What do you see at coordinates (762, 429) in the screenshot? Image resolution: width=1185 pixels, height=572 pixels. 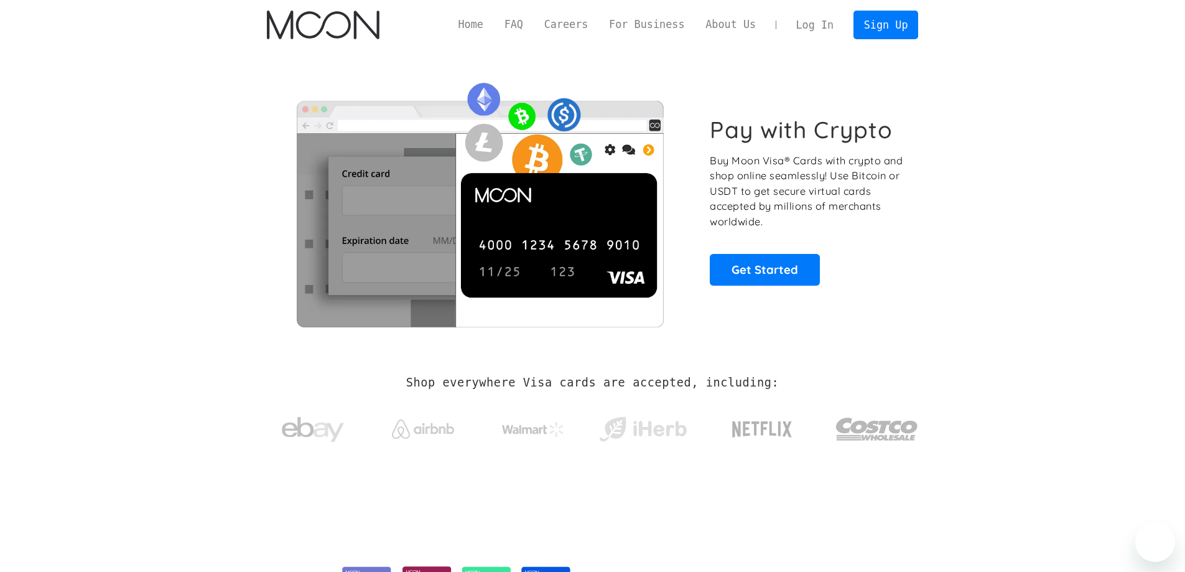 I see `img: Netflix` at bounding box center [762, 429].